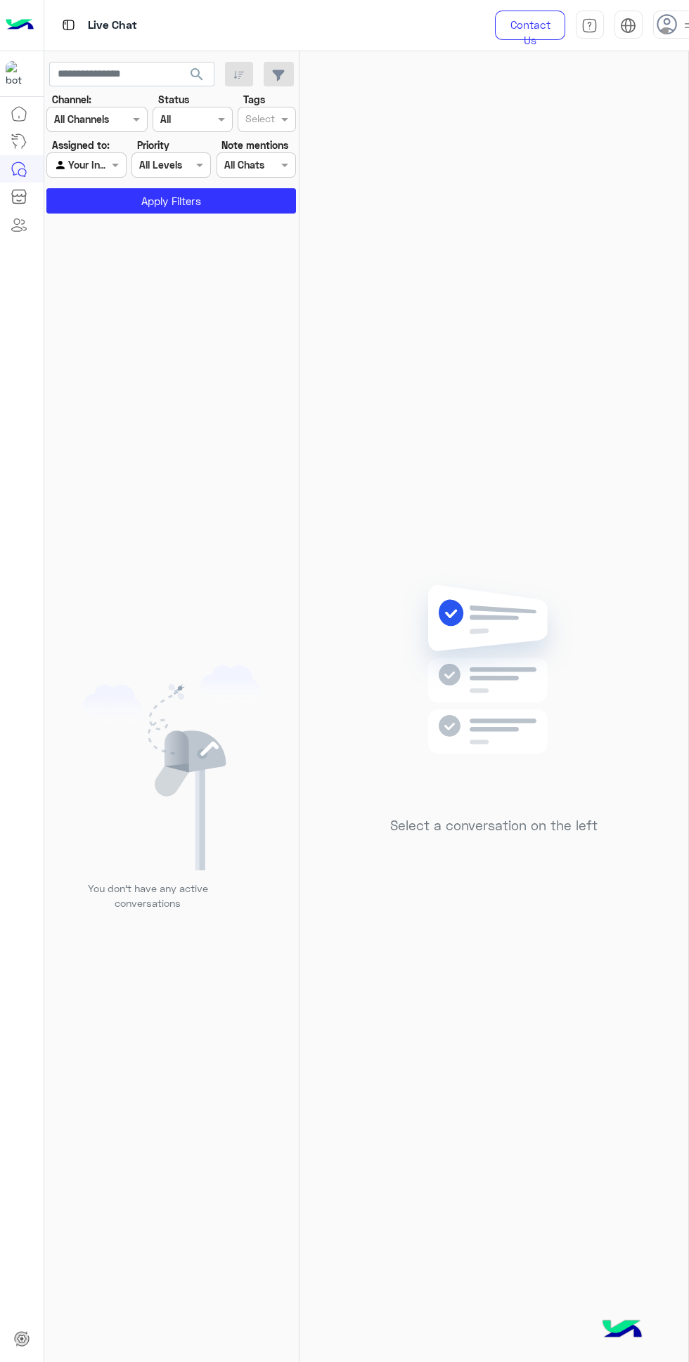 Image resolution: width=689 pixels, height=1362 pixels. I want to click on p: You don’t have any active conversations, so click(148, 896).